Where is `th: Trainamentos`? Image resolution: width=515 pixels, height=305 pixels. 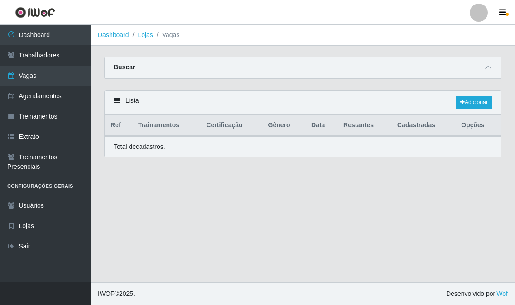 th: Trainamentos is located at coordinates (167, 125).